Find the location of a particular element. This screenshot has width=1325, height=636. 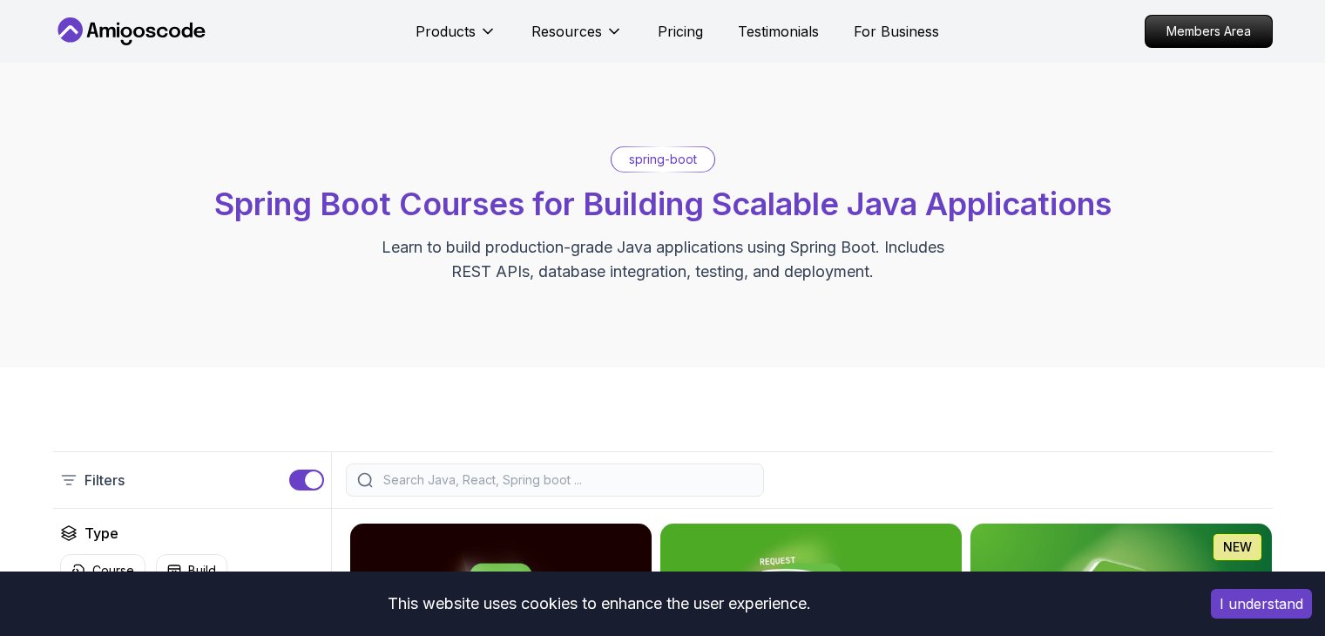

p: Filters is located at coordinates (105, 480).